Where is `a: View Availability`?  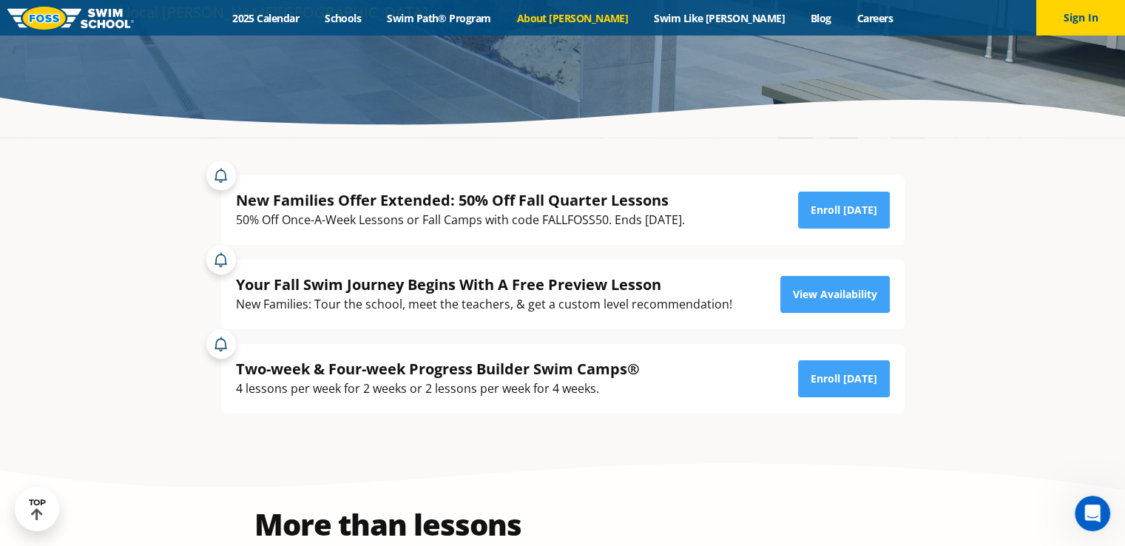
a: View Availability is located at coordinates (835, 294).